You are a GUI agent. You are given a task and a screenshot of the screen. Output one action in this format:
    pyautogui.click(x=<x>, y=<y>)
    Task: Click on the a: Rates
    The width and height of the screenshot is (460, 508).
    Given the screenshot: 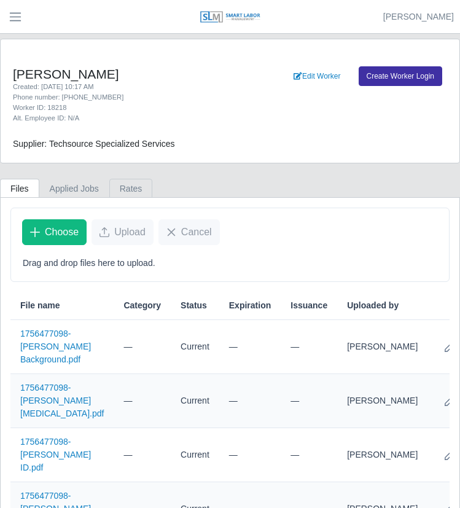 What is the action you would take?
    pyautogui.click(x=131, y=188)
    